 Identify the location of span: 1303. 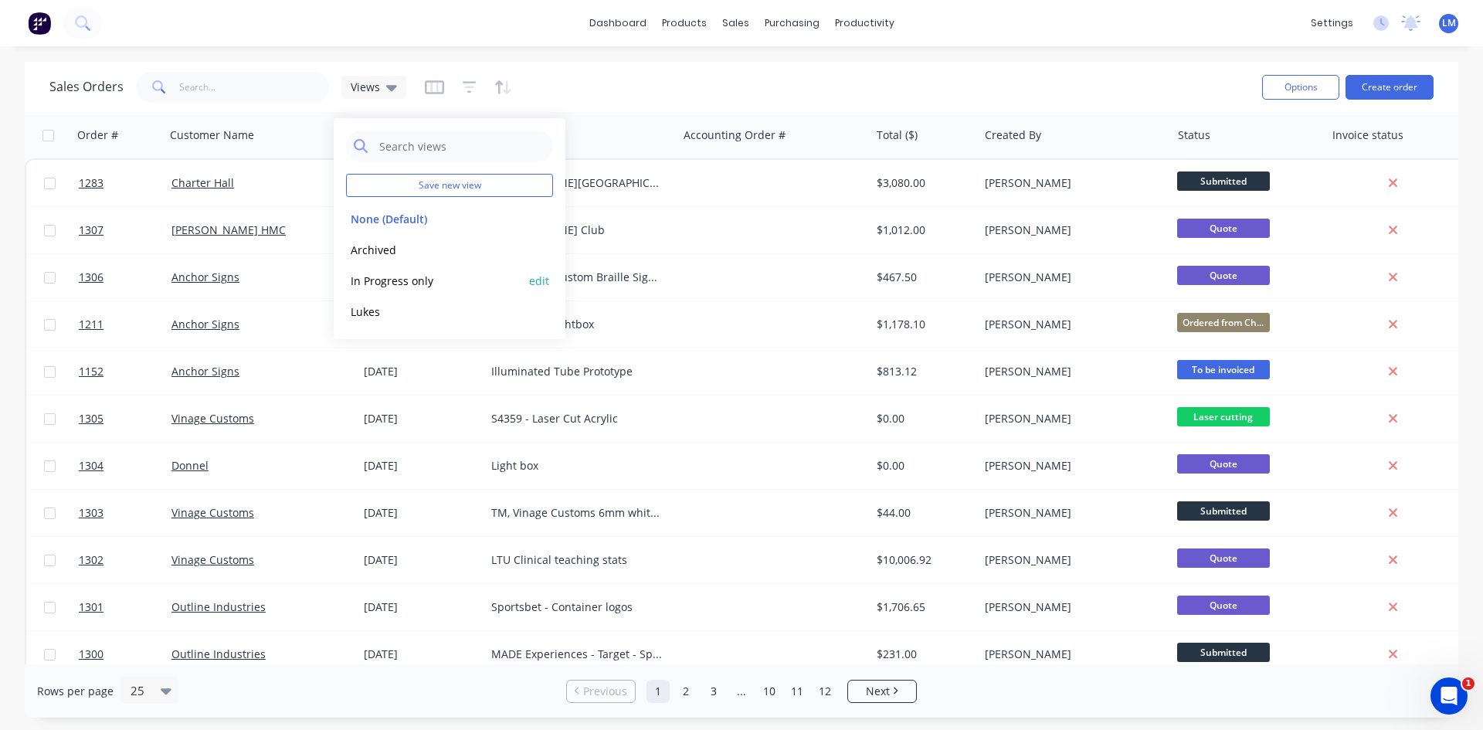
(91, 513).